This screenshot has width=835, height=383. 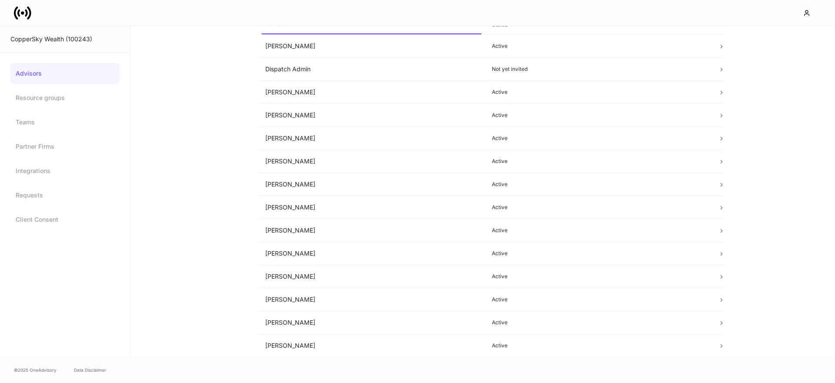 I want to click on span: © 2025 OneAdvisory, so click(x=35, y=370).